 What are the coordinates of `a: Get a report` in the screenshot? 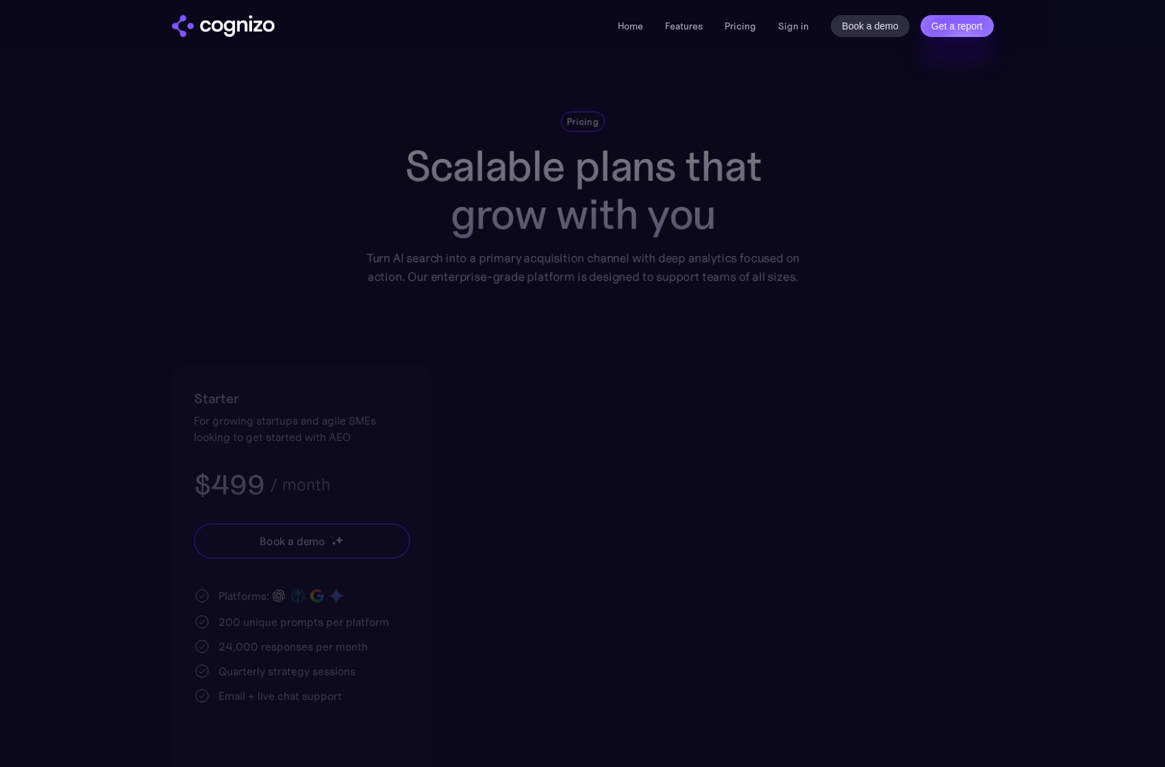 It's located at (957, 26).